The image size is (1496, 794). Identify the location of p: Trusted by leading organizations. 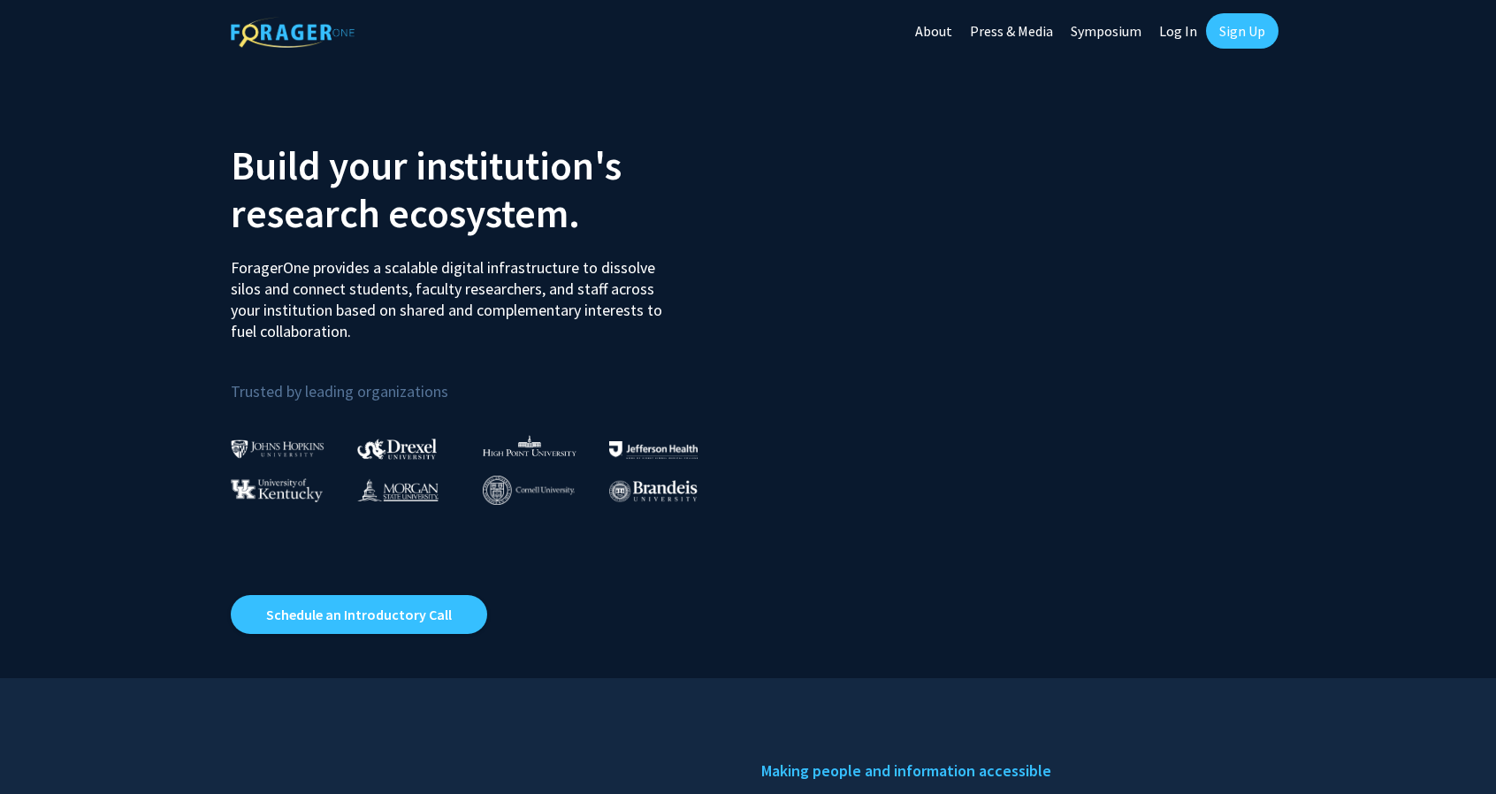
(483, 380).